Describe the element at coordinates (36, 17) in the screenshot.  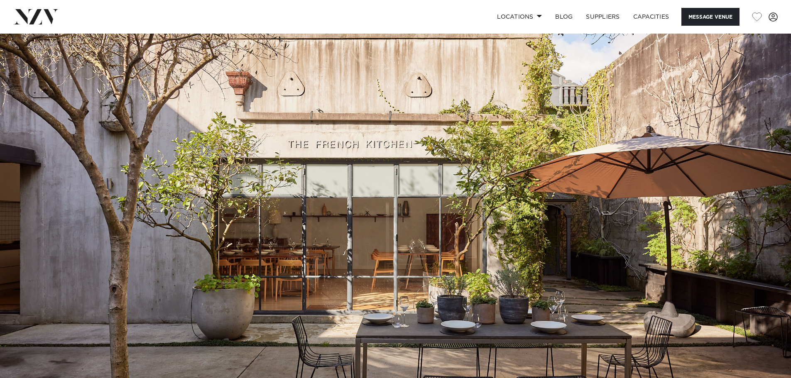
I see `img: nzv-logo.png` at that location.